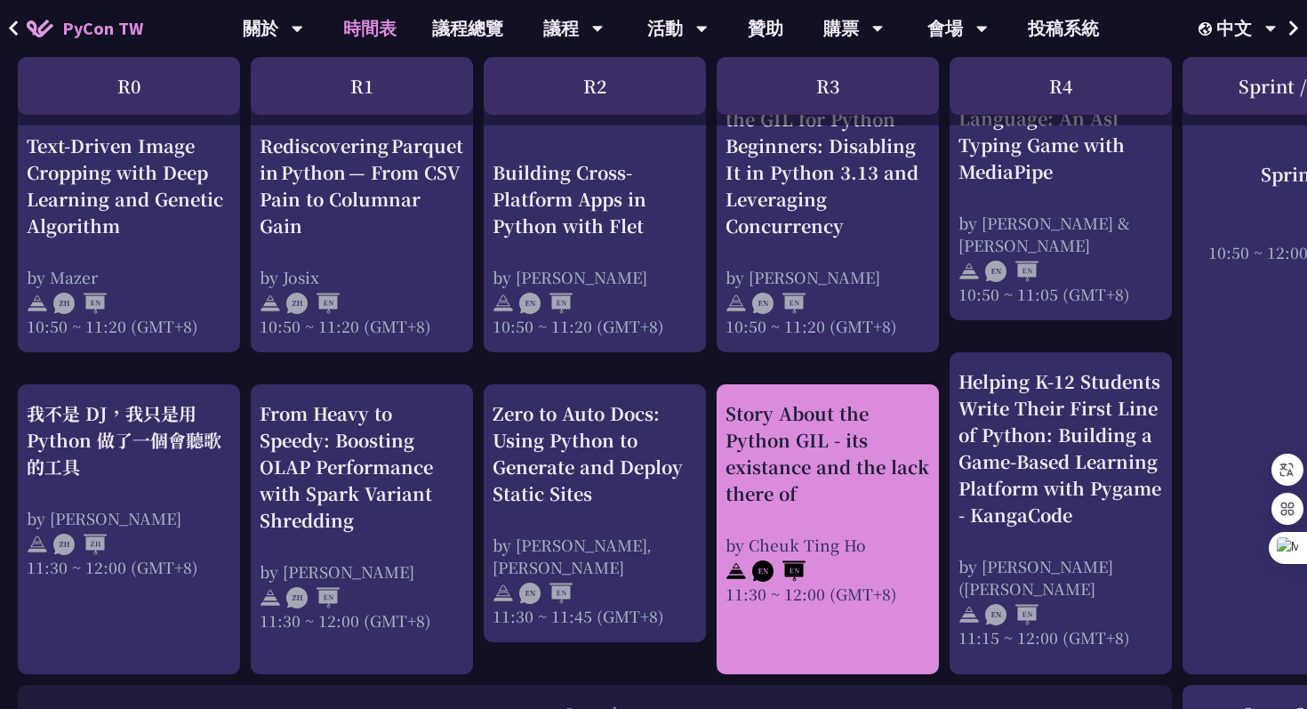 The width and height of the screenshot is (1307, 709). What do you see at coordinates (1061, 293) in the screenshot?
I see `div: 10:50 ~ 11:05 (GMT+8)` at bounding box center [1061, 293].